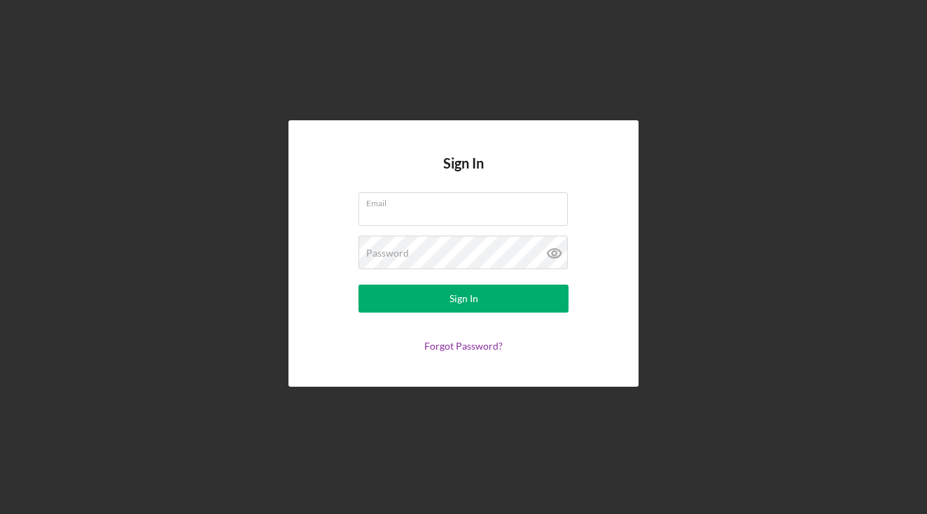 The width and height of the screenshot is (927, 514). What do you see at coordinates (463, 346) in the screenshot?
I see `a: Forgot Password?` at bounding box center [463, 346].